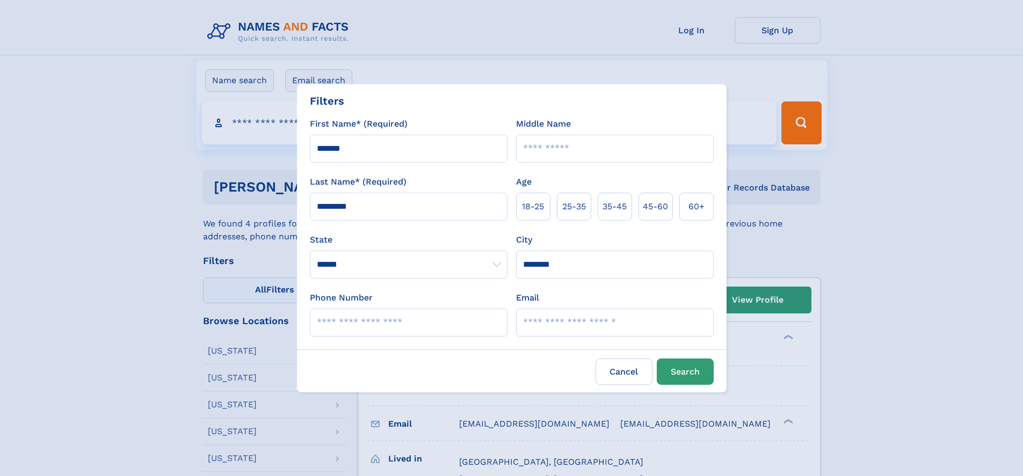 The height and width of the screenshot is (476, 1023). I want to click on span: 60+, so click(696, 207).